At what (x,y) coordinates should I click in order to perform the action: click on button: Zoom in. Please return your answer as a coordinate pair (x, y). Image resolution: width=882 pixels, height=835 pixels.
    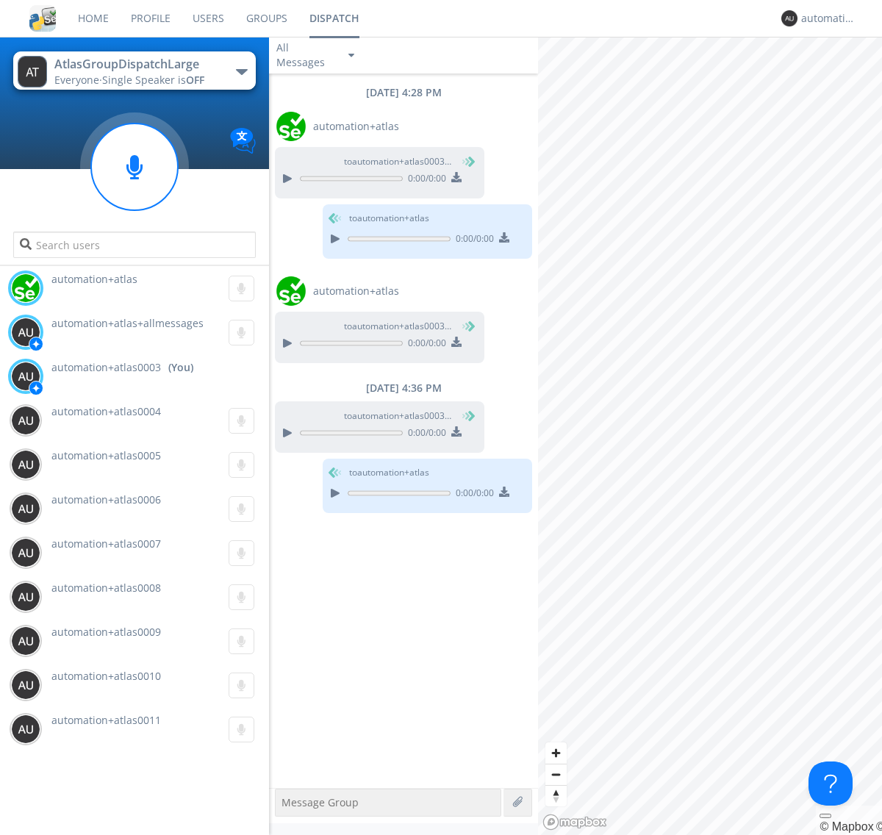
    Looking at the image, I should click on (556, 753).